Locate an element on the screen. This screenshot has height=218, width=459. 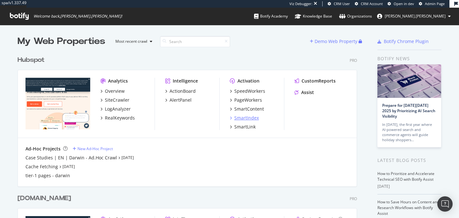
div: RealKeywords is located at coordinates (120, 118).